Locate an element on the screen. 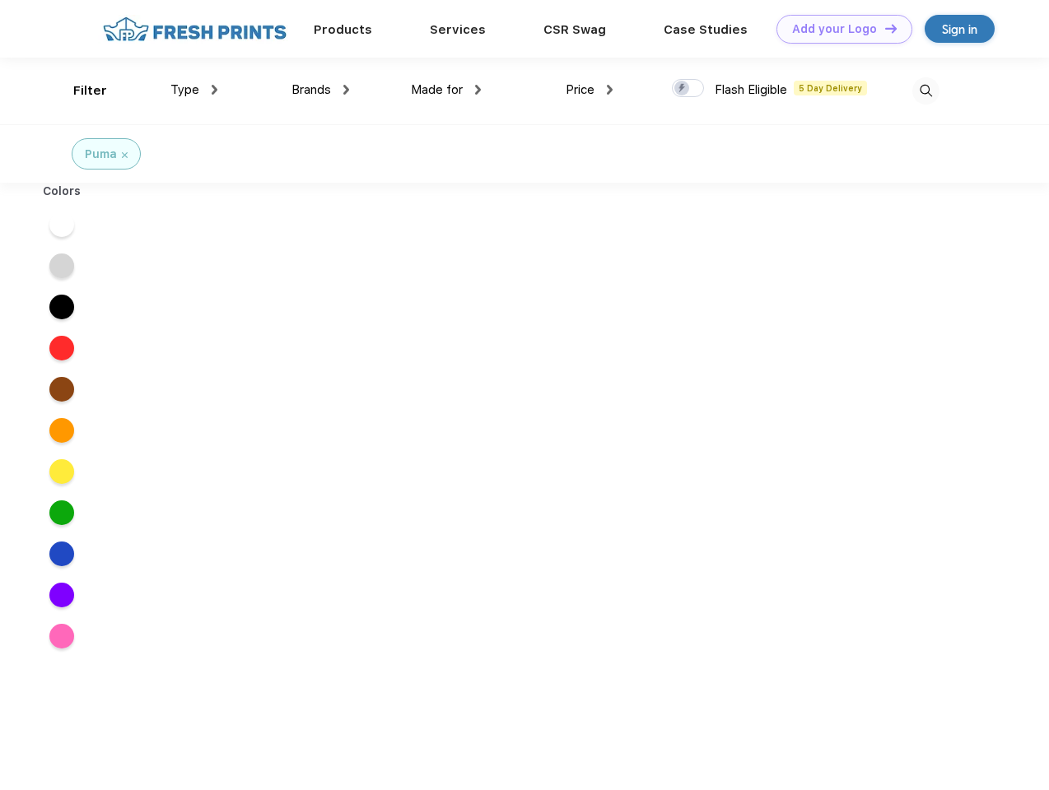 This screenshot has width=1049, height=790. span: Brands is located at coordinates (311, 90).